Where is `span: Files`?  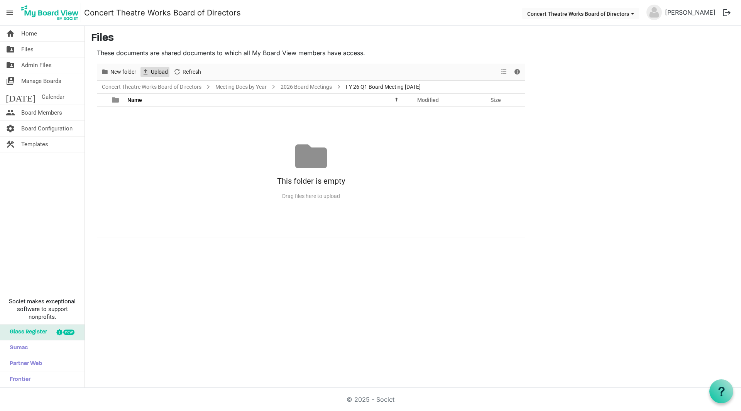 span: Files is located at coordinates (27, 49).